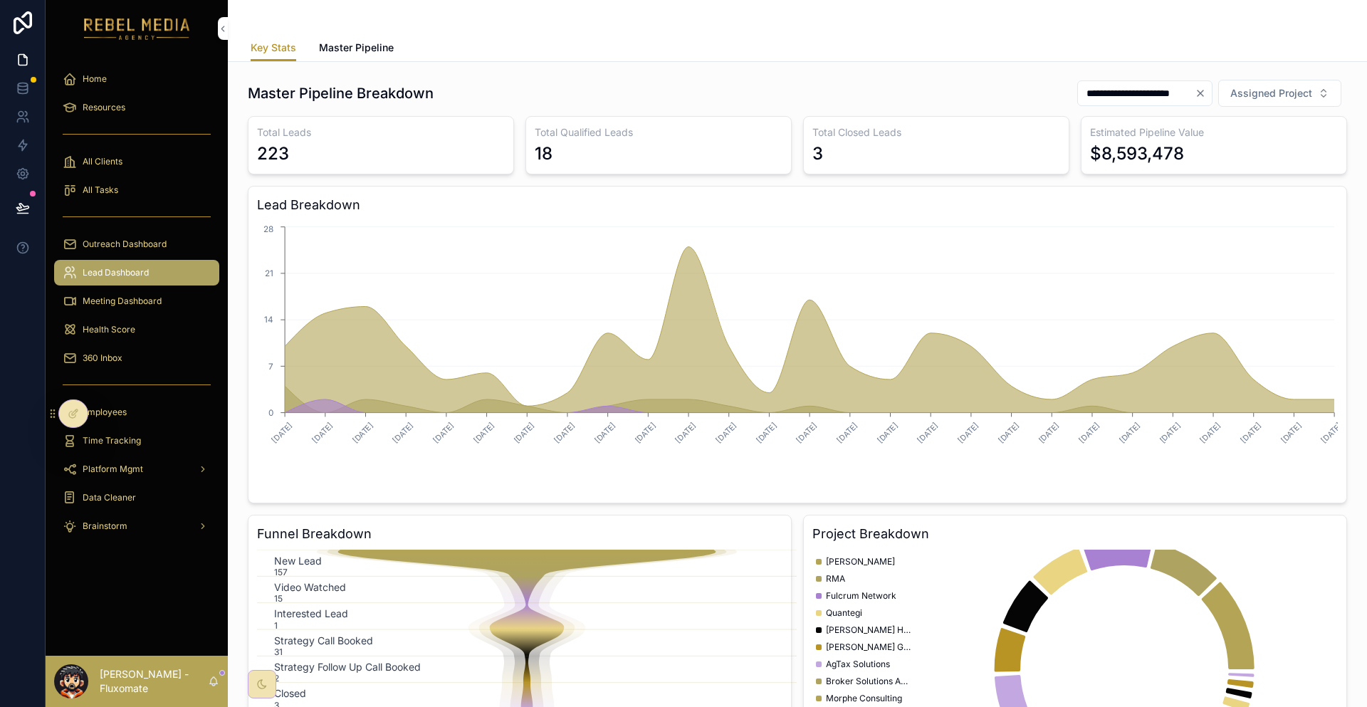  What do you see at coordinates (268, 229) in the screenshot?
I see `tspan: 28` at bounding box center [268, 229].